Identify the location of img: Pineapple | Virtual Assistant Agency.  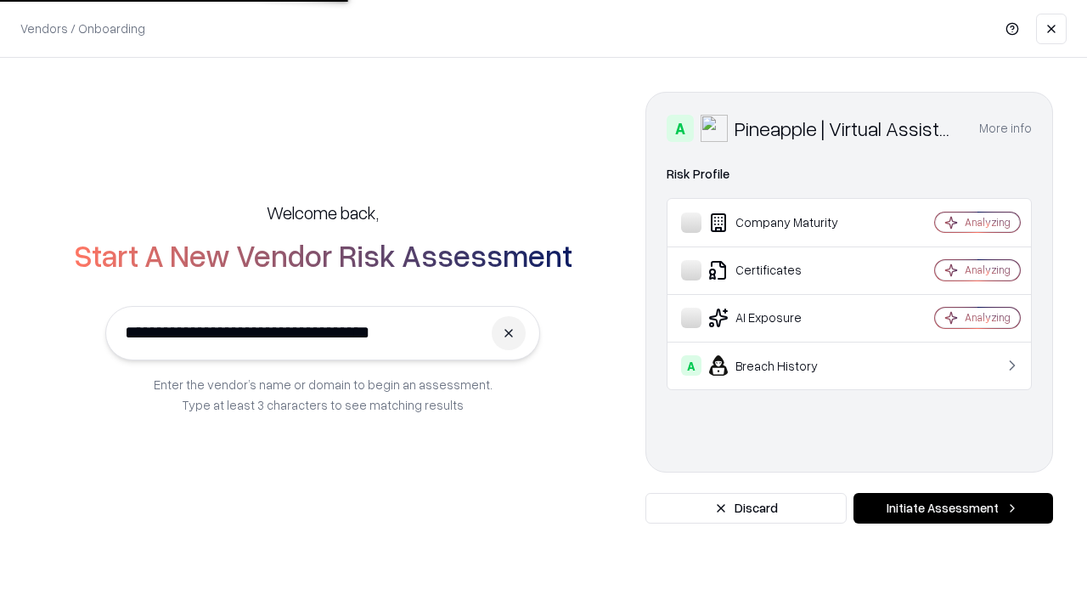
(714, 128).